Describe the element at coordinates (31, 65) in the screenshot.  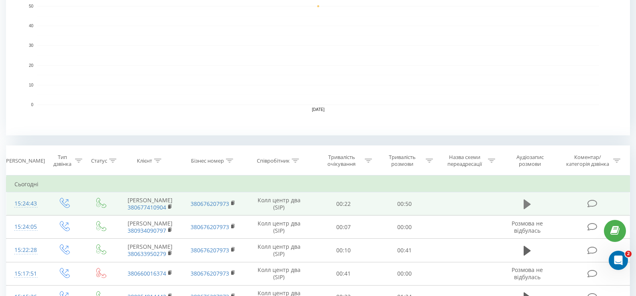
I see `text: 20` at that location.